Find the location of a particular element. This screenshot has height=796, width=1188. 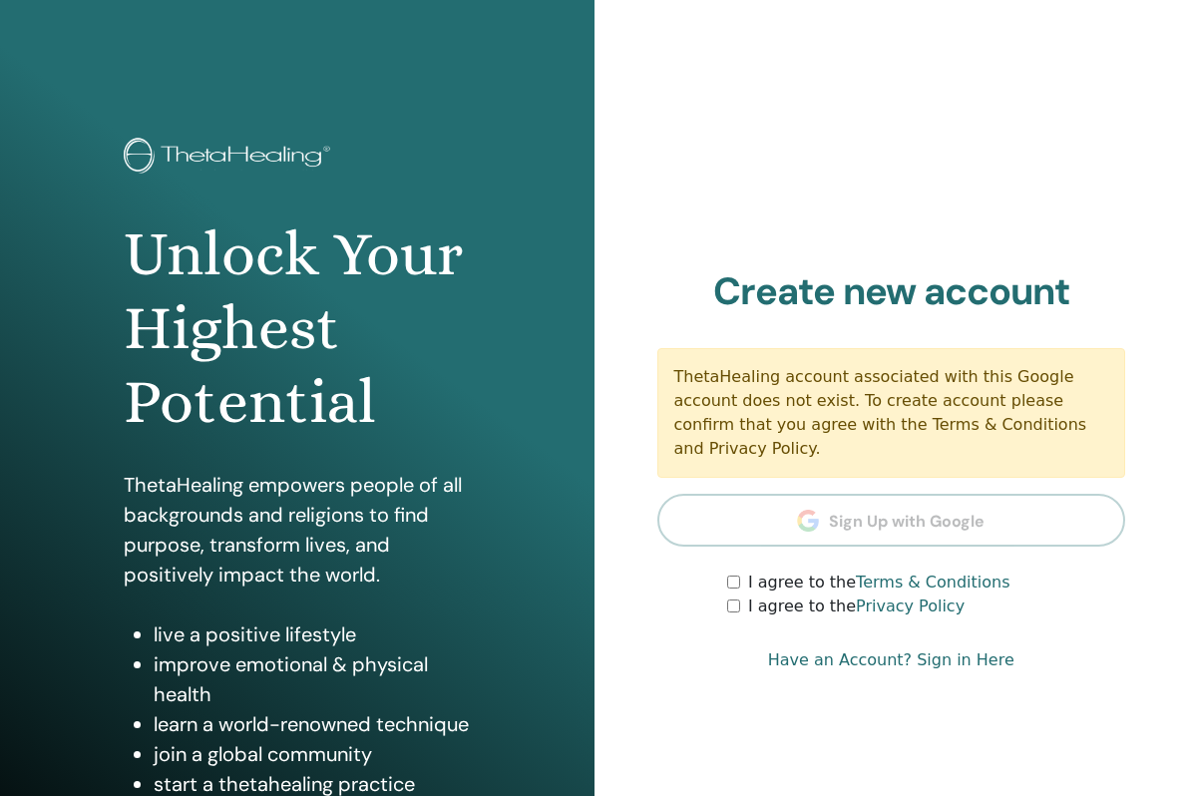

li: improve emotional & physical health is located at coordinates (311, 680).